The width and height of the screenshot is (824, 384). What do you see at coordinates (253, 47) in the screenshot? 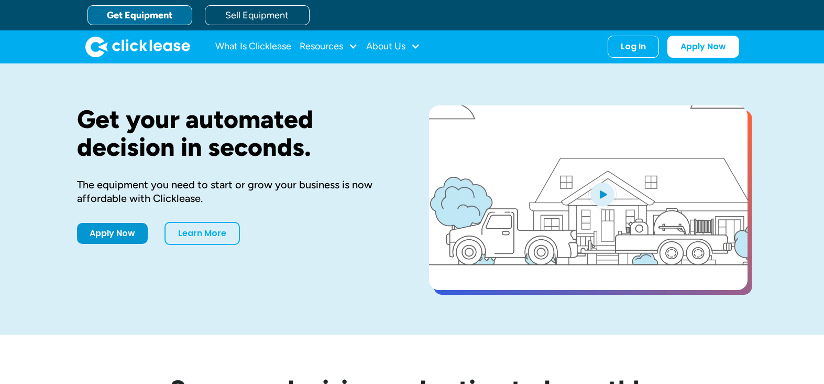
I see `a: What Is Clicklease` at bounding box center [253, 47].